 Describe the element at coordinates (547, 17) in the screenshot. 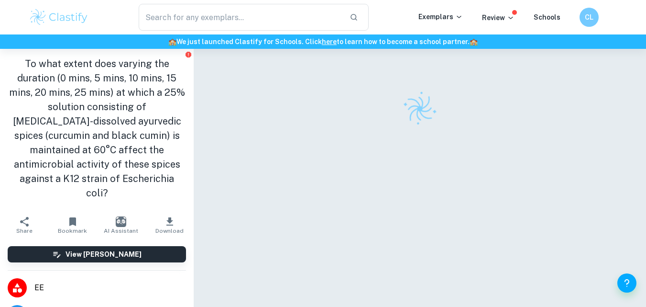

I see `a: Schools` at that location.